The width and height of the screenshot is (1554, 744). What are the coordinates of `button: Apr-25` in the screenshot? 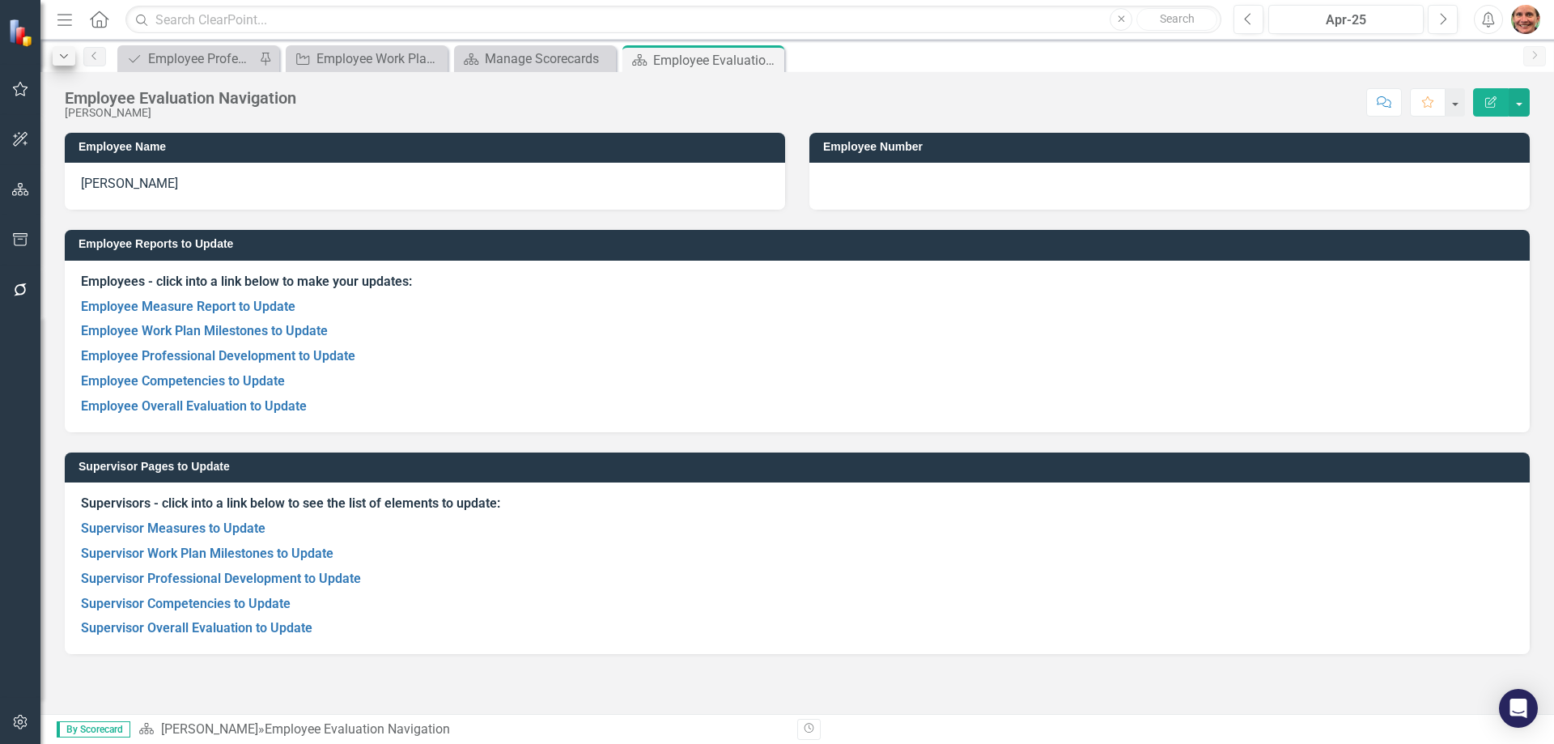 It's located at (1346, 19).